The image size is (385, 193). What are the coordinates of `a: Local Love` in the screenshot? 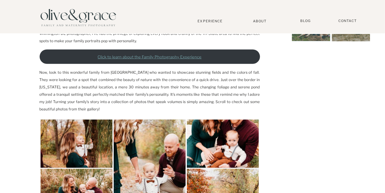 It's located at (311, 20).